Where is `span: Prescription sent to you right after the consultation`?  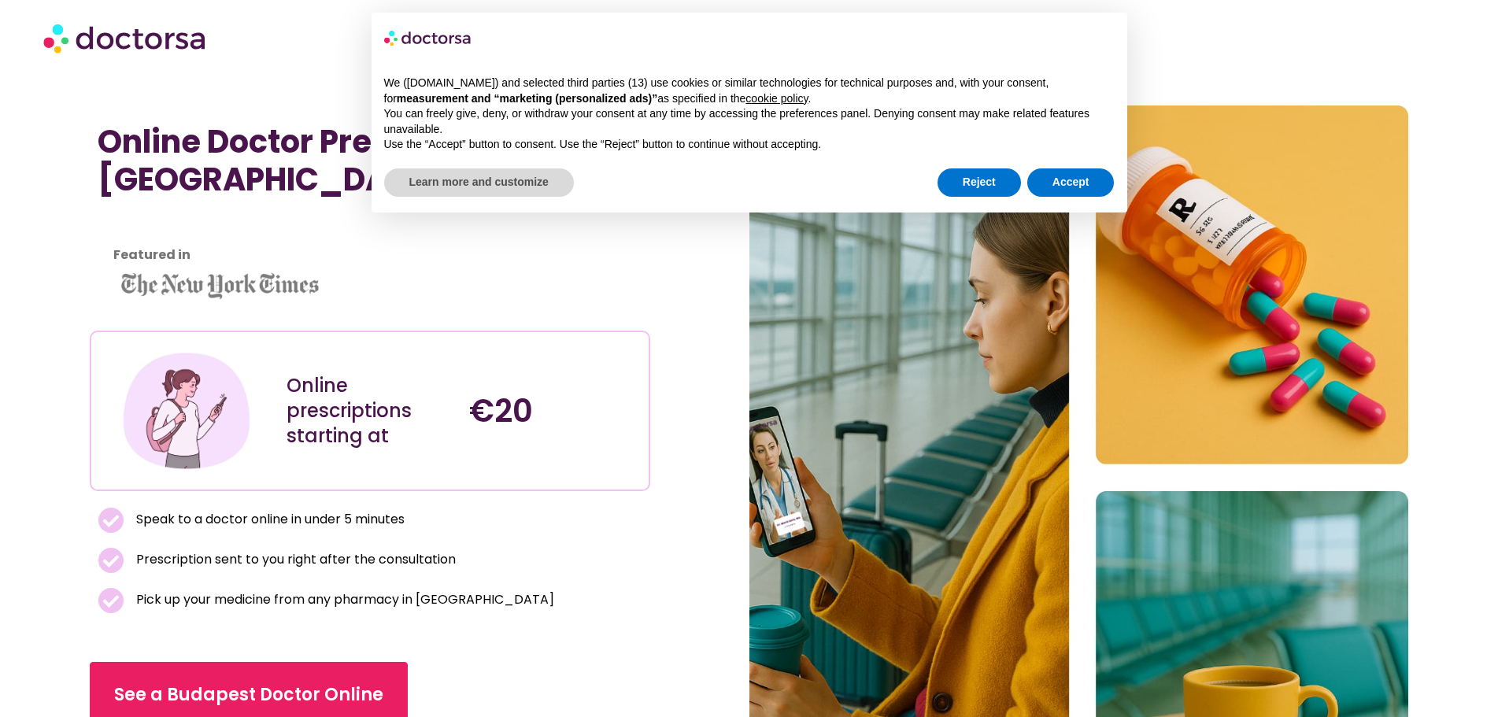 span: Prescription sent to you right after the consultation is located at coordinates (294, 560).